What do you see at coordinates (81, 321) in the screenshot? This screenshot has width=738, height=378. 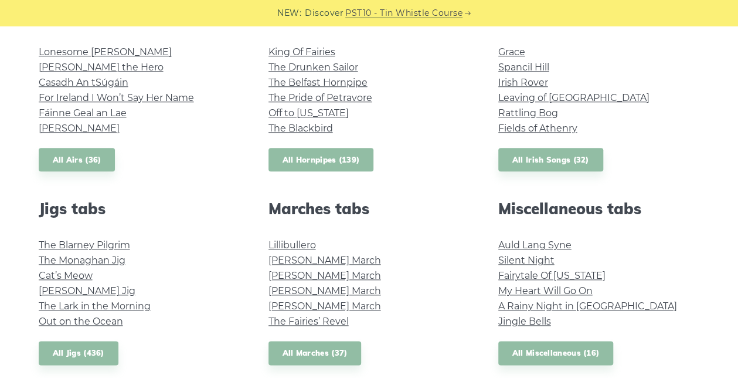 I see `a: Out on the Ocean` at bounding box center [81, 321].